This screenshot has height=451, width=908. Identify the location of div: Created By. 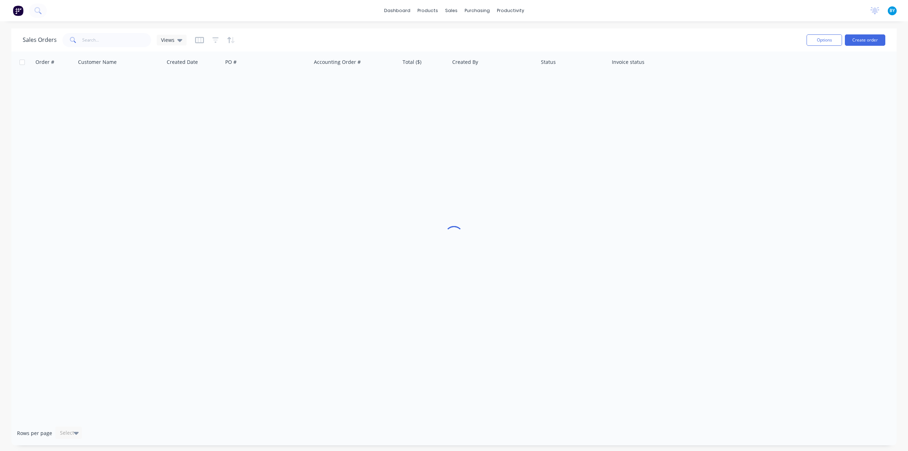
(465, 62).